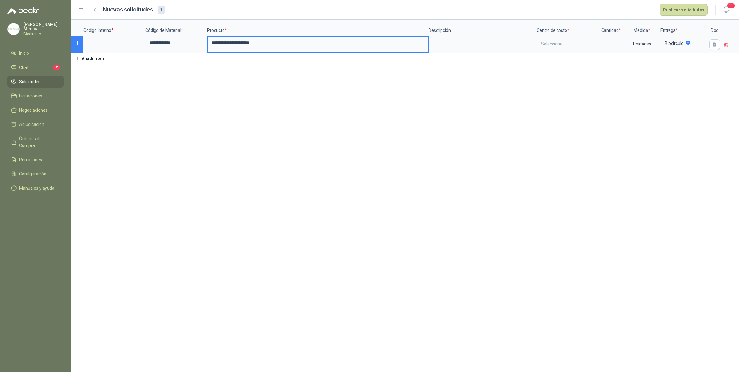  I want to click on a: Solicitudes, so click(36, 82).